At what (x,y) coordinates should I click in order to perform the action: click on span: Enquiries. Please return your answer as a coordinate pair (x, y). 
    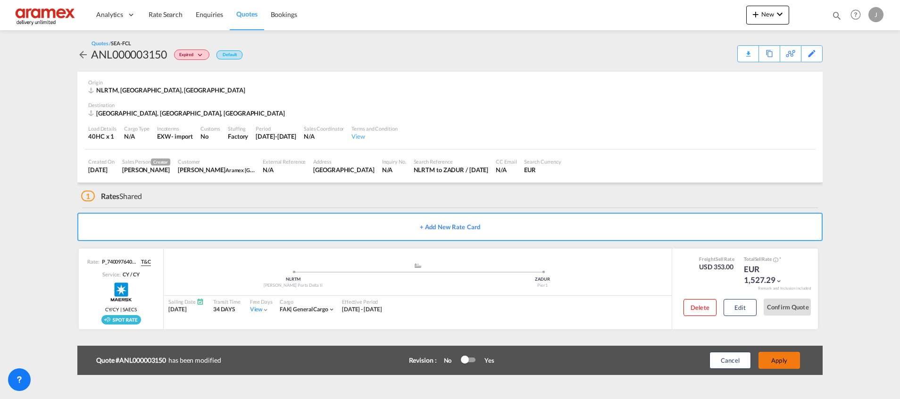
    Looking at the image, I should click on (209, 14).